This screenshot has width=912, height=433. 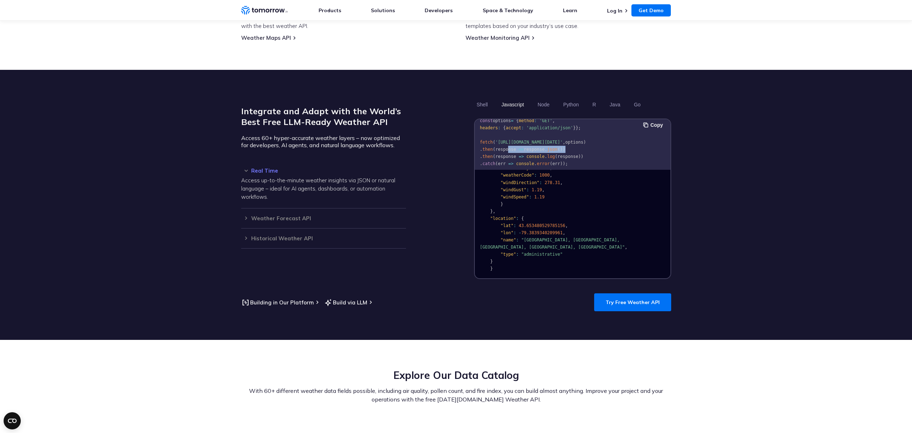 What do you see at coordinates (324, 171) in the screenshot?
I see `div: Real Time` at bounding box center [324, 171].